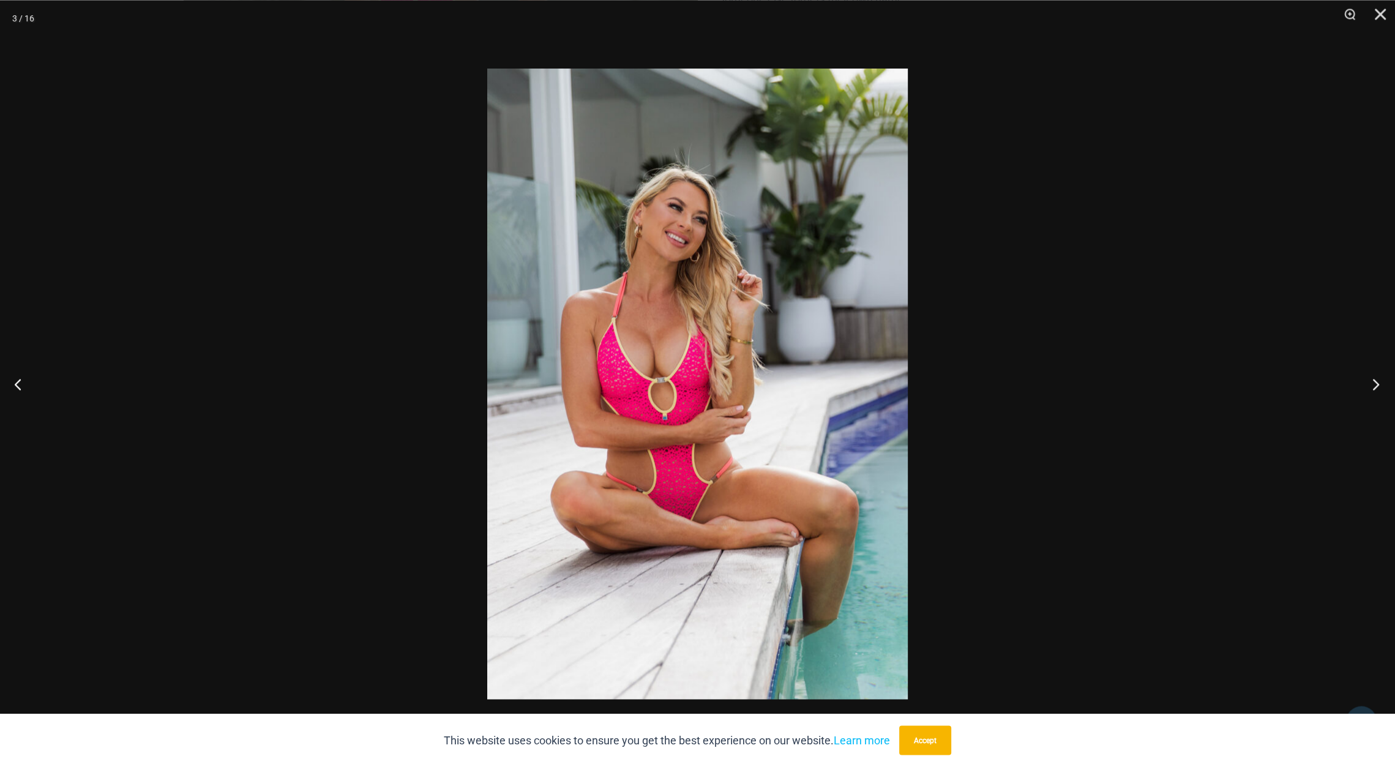  Describe the element at coordinates (23, 18) in the screenshot. I see `div: 3 / 16` at that location.